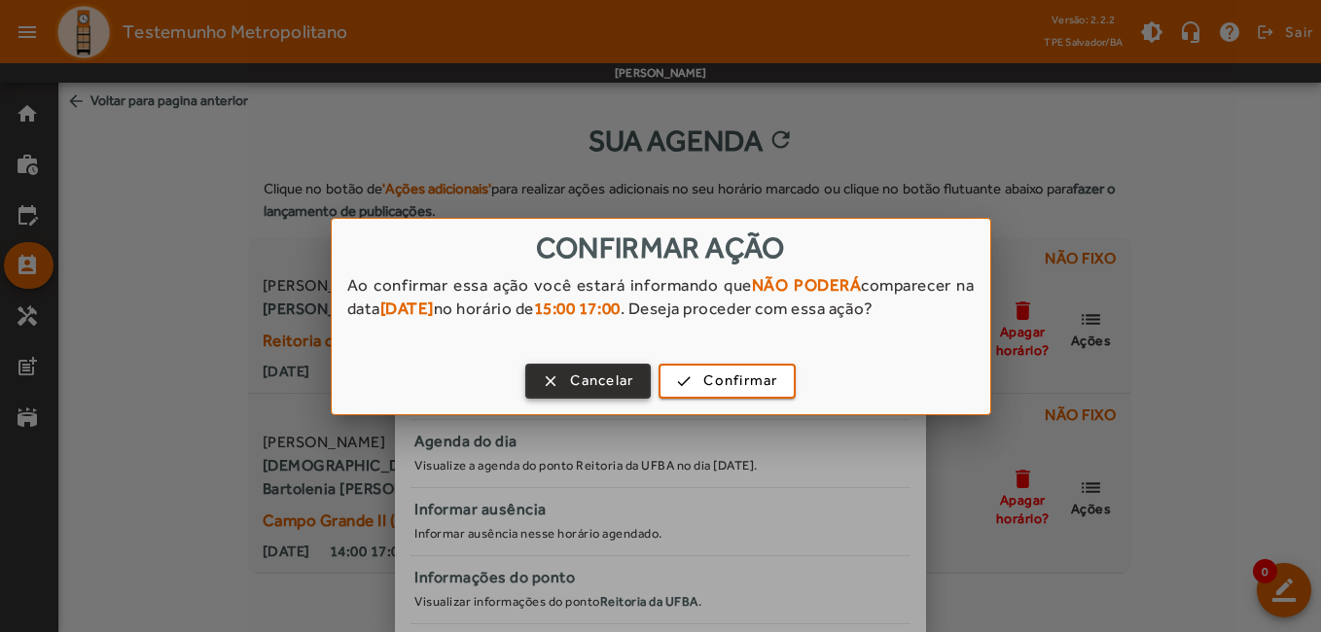 The height and width of the screenshot is (632, 1321). What do you see at coordinates (726, 381) in the screenshot?
I see `button: Confirmar` at bounding box center [726, 381].